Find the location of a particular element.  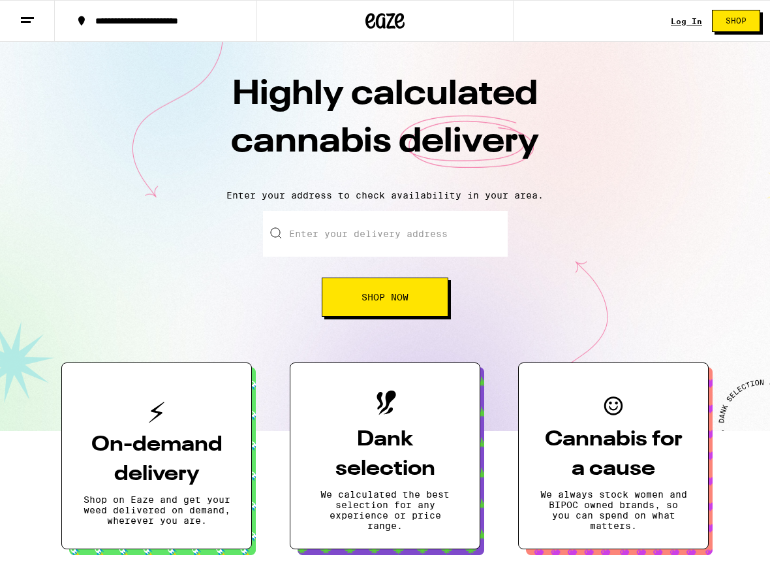

p: We always stock women and BIPOC owned brands, so you can spend on what matters. is located at coordinates (614, 510).